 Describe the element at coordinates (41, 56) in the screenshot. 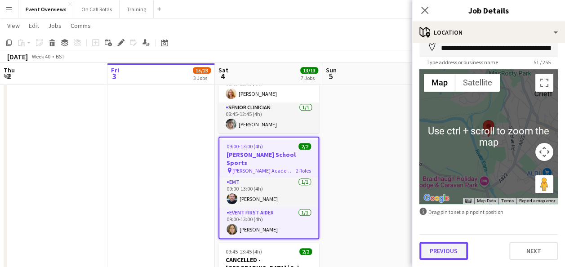

I see `span: Week 40` at that location.